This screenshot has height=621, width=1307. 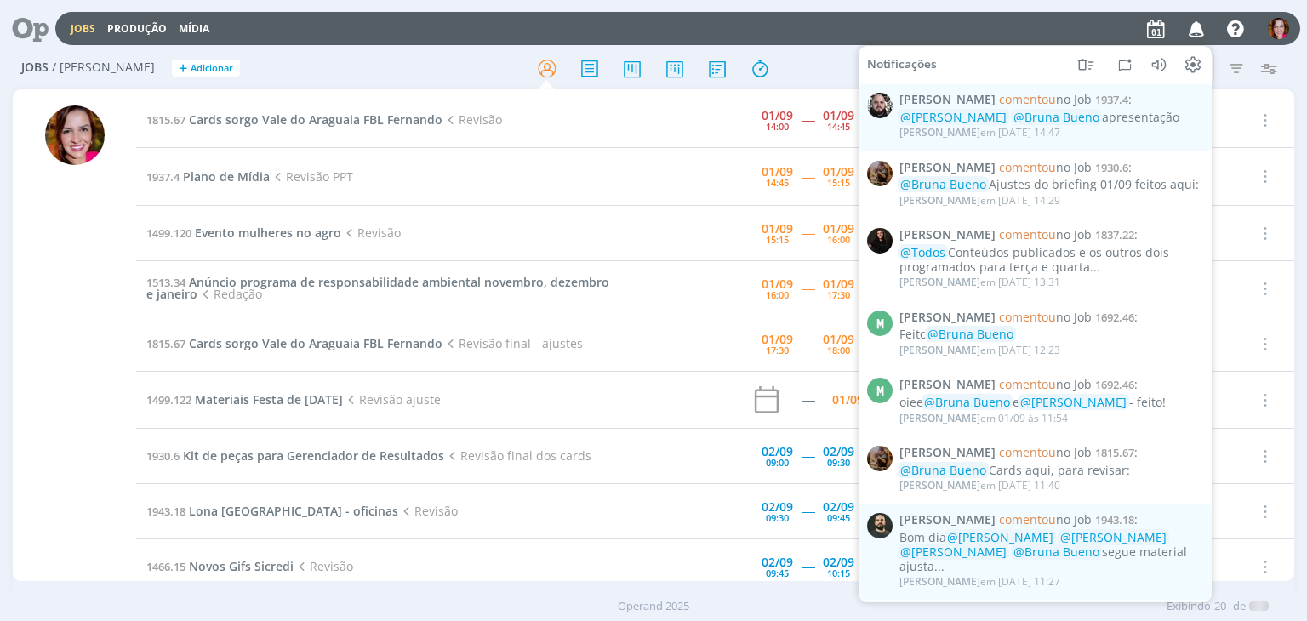 What do you see at coordinates (194, 29) in the screenshot?
I see `button: Mídia` at bounding box center [194, 29].